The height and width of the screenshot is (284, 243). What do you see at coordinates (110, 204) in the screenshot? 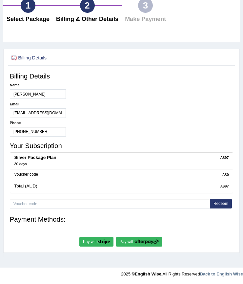
I see `input: Voucher code` at bounding box center [110, 204].